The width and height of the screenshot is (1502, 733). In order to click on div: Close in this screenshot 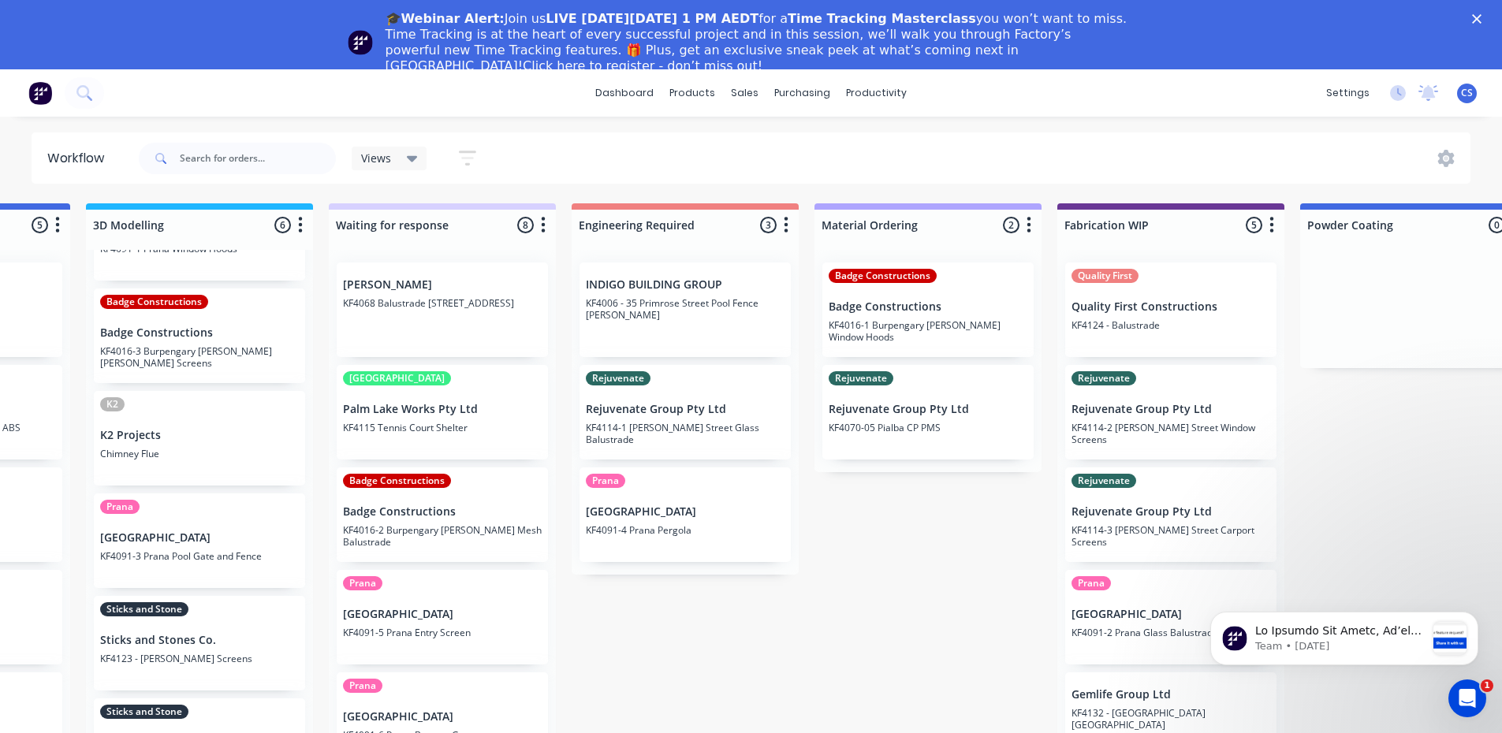, I will do `click(1480, 19)`.